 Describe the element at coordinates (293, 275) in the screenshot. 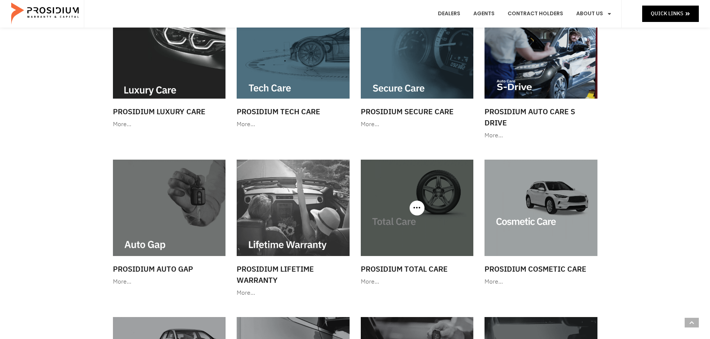

I see `h3: Prosidium Lifetime Warranty` at that location.